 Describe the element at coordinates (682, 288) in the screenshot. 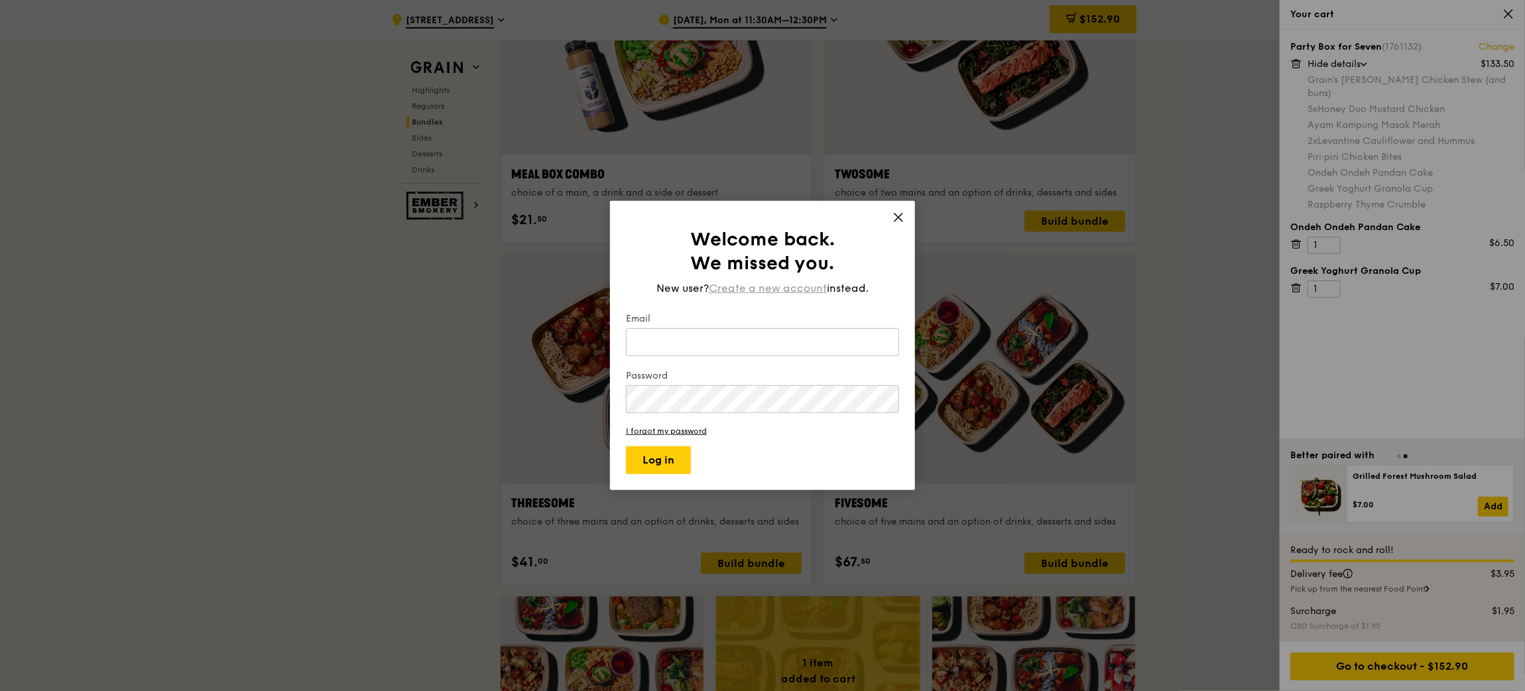

I see `span: New user?` at that location.